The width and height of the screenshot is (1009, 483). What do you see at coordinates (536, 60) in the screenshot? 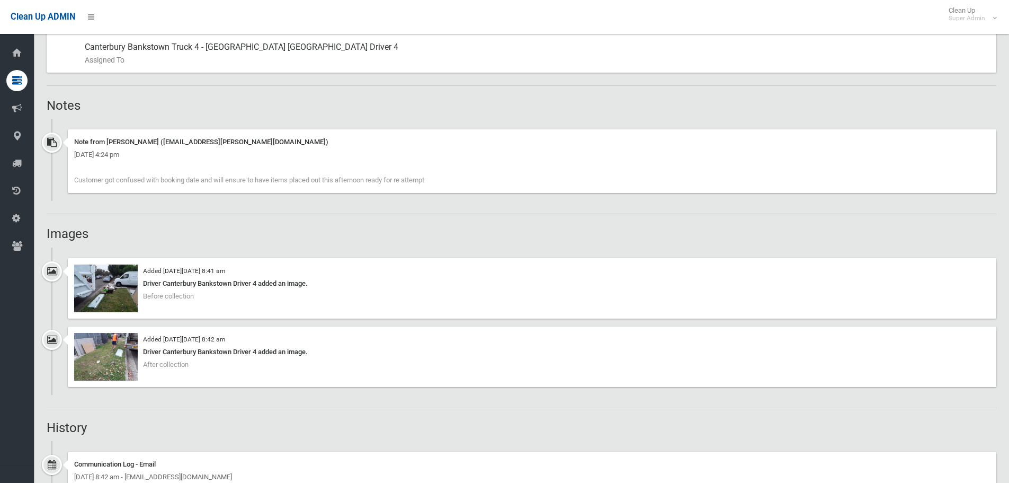
I see `small: Assigned To` at bounding box center [536, 60].